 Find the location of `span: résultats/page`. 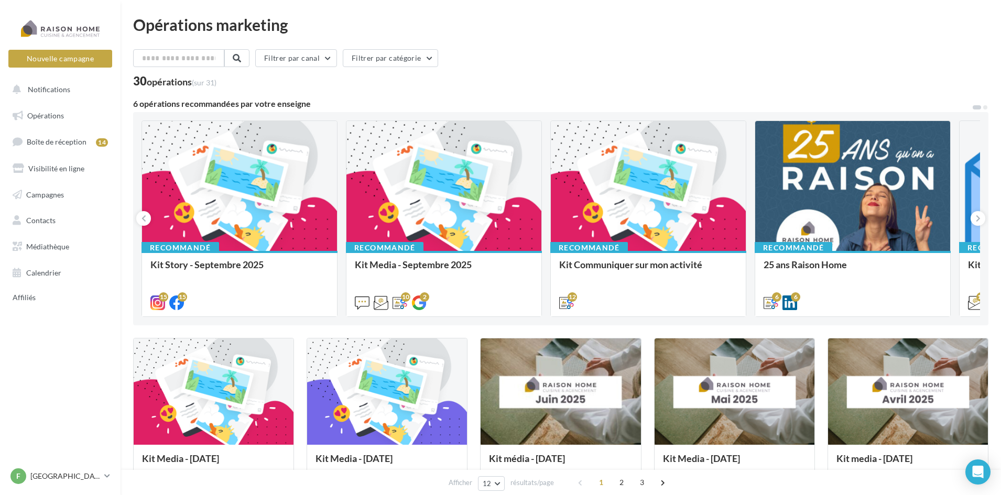

span: résultats/page is located at coordinates (532, 482).